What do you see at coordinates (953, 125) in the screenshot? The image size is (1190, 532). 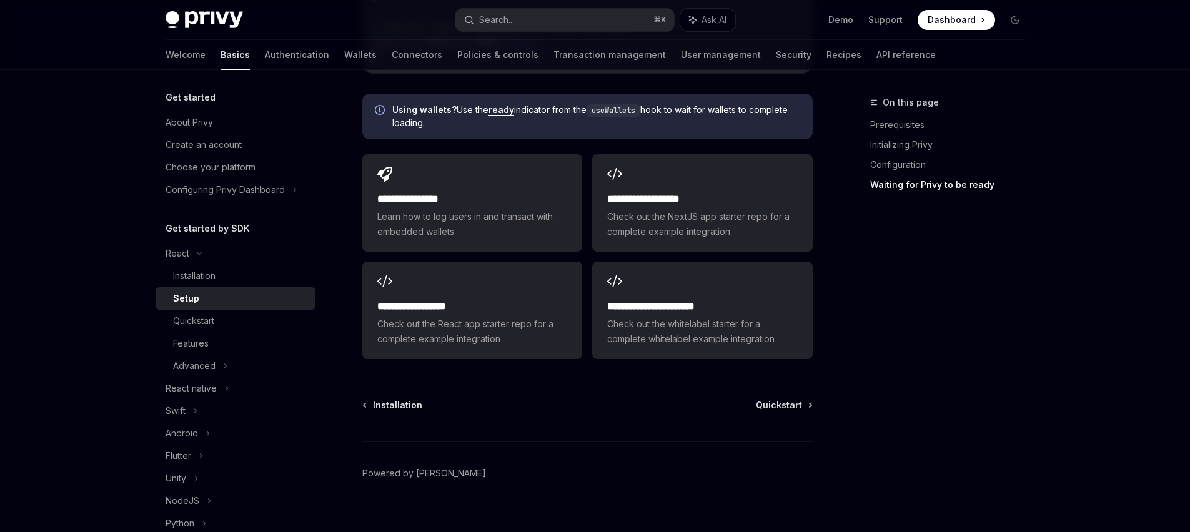 I see `a: Prerequisites` at bounding box center [953, 125].